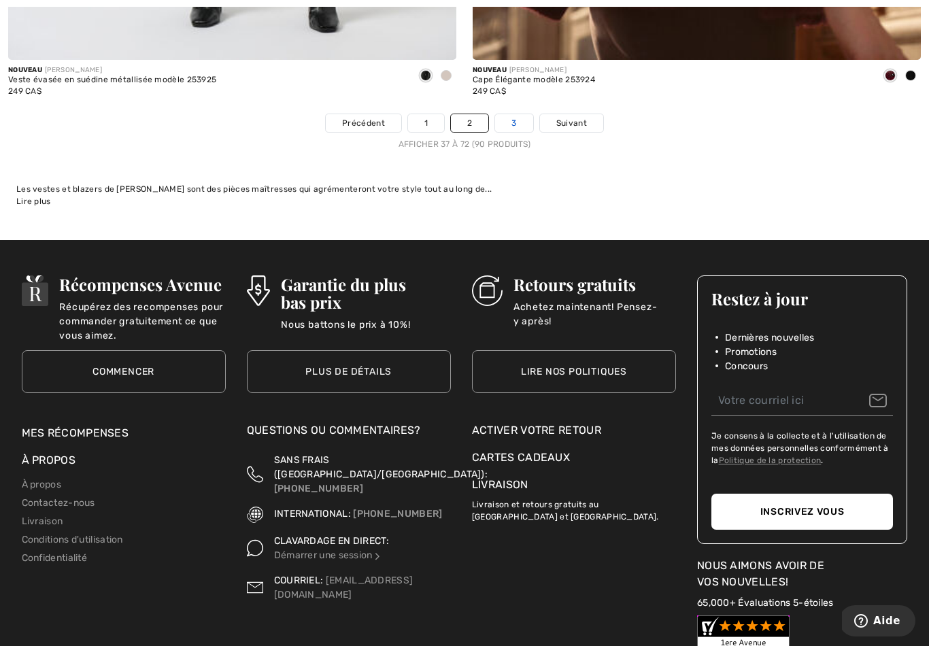 The width and height of the screenshot is (929, 646). What do you see at coordinates (366, 293) in the screenshot?
I see `h3: Garantie du plus bas prix` at bounding box center [366, 293].